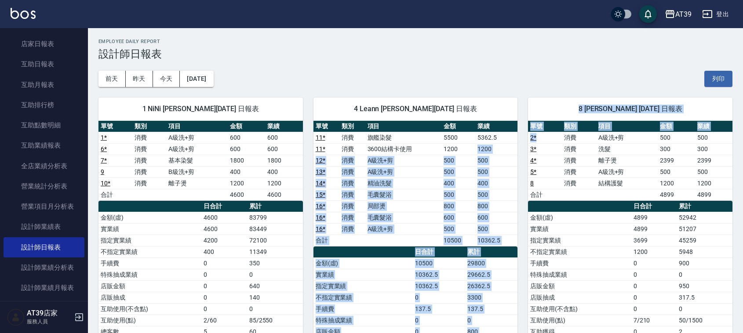 The image size is (743, 333). Describe the element at coordinates (275, 218) in the screenshot. I see `td: 83799` at that location.